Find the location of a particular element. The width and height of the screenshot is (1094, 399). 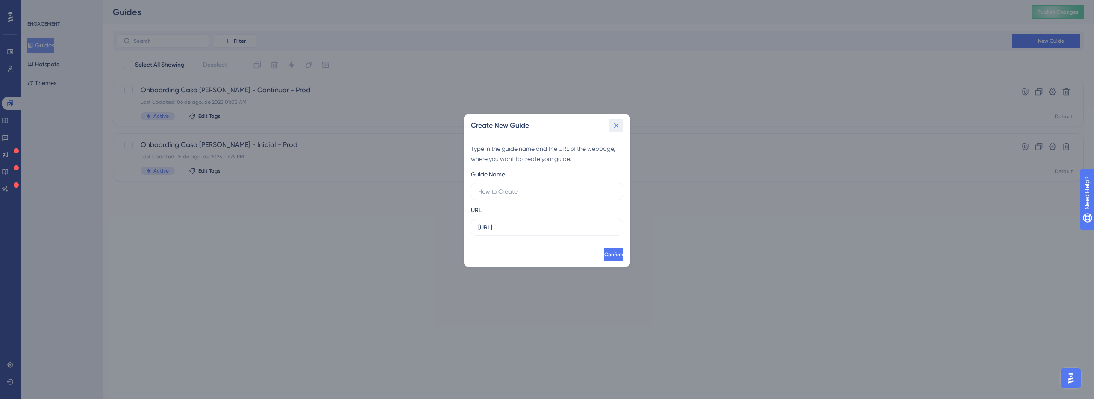

h2: Create New Guide is located at coordinates (500, 126).